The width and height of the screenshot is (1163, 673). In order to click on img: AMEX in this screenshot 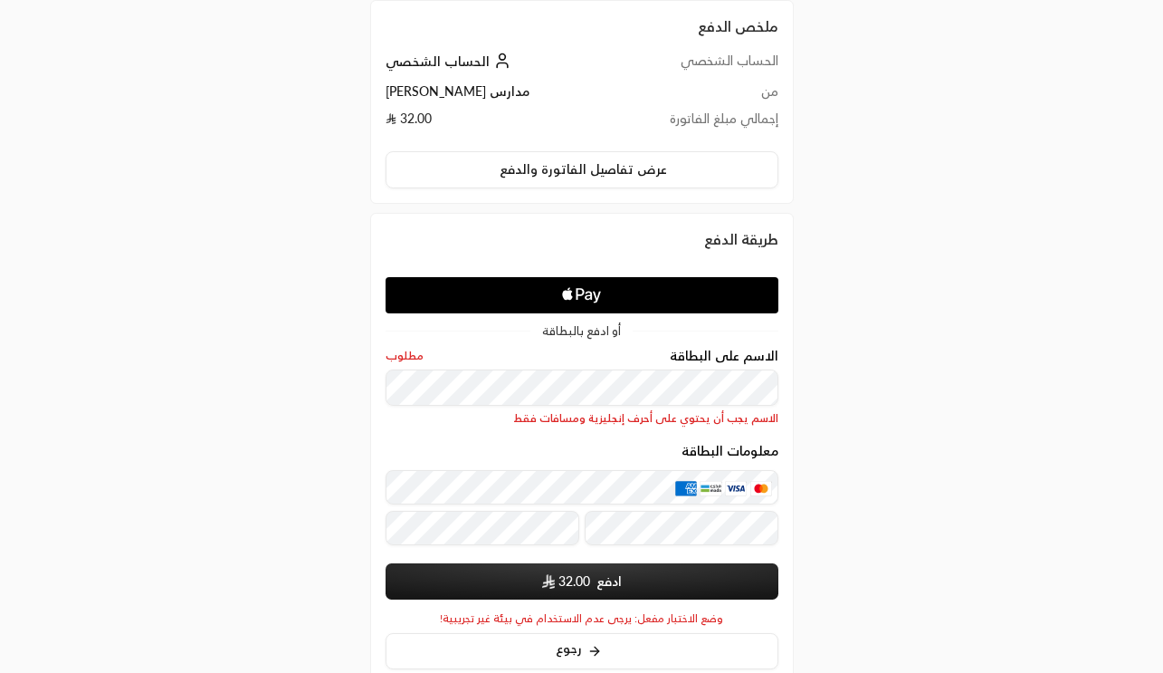, I will do `click(686, 488)`.